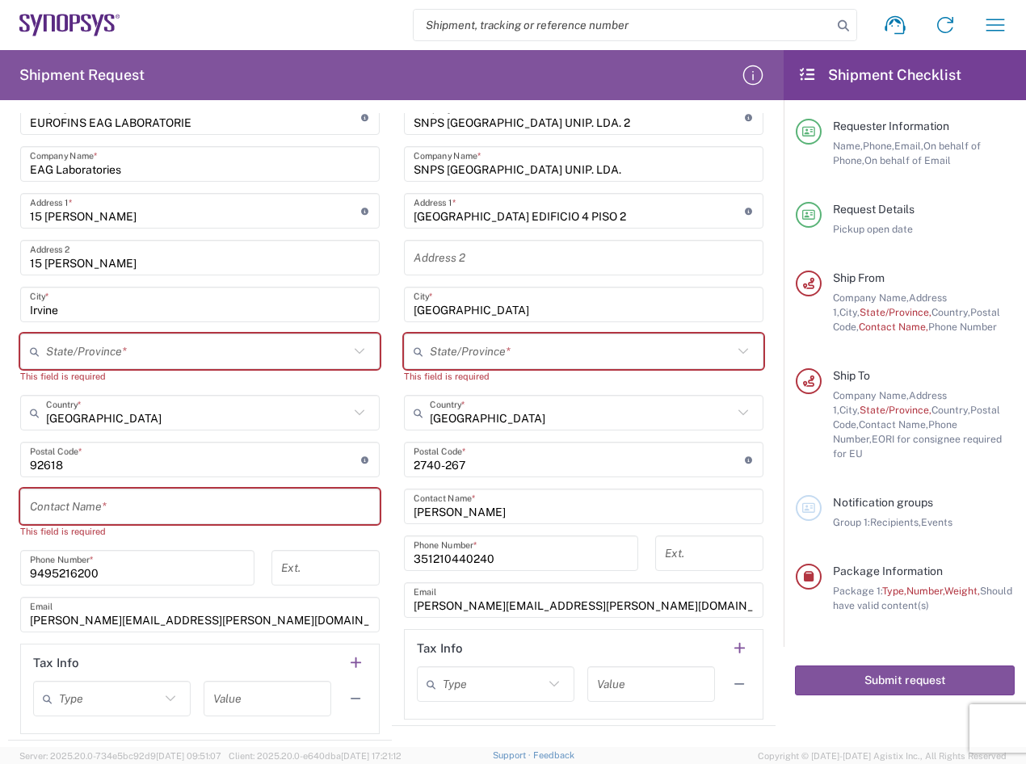 The image size is (1026, 764). What do you see at coordinates (553, 755) in the screenshot?
I see `a: Feedback` at bounding box center [553, 755].